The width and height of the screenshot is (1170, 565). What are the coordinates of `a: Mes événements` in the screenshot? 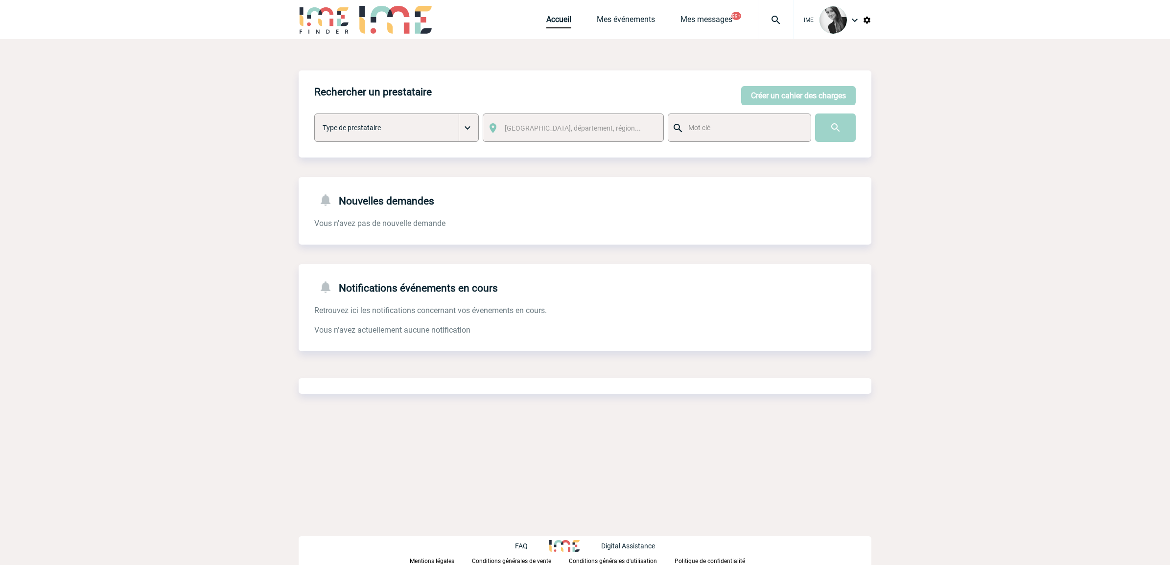 It's located at (626, 22).